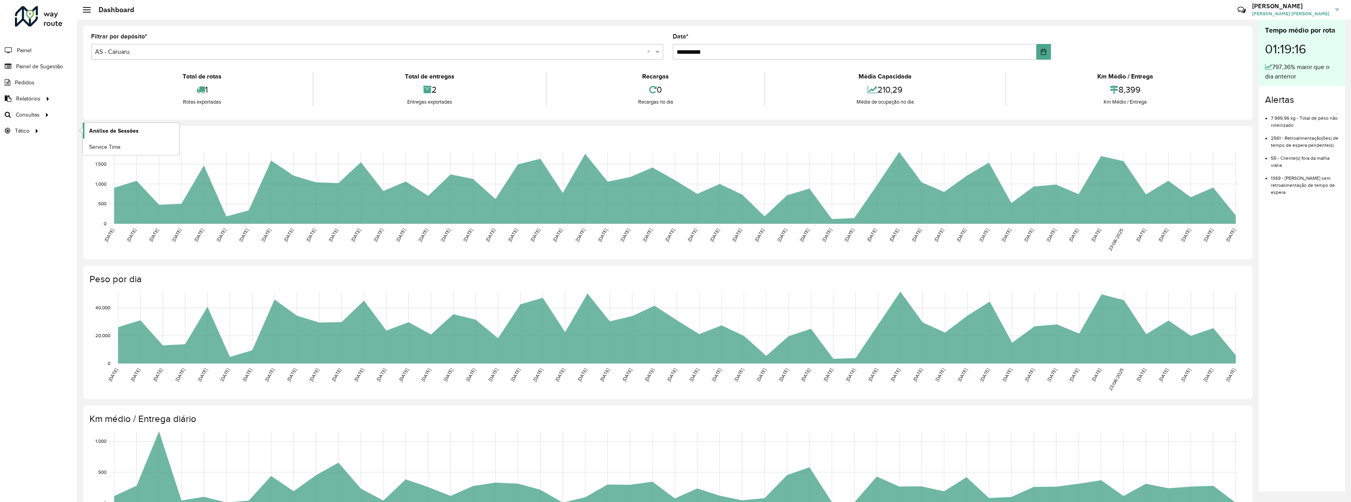 The height and width of the screenshot is (502, 1351). What do you see at coordinates (28, 99) in the screenshot?
I see `span: Relatórios` at bounding box center [28, 99].